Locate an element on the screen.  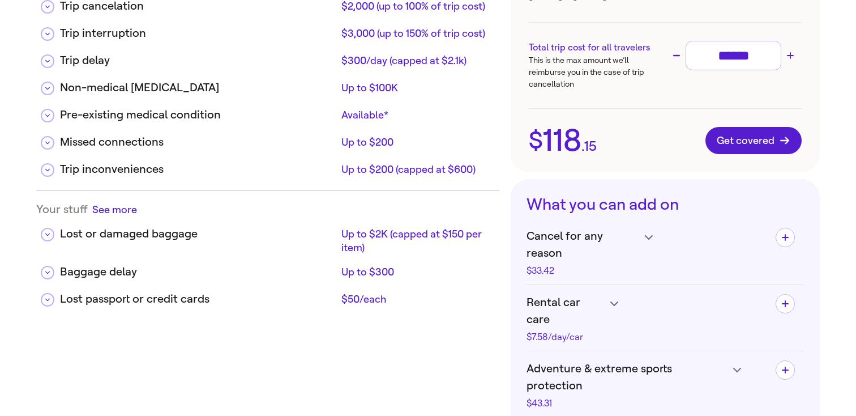
span: Rental car care is located at coordinates (566, 311).